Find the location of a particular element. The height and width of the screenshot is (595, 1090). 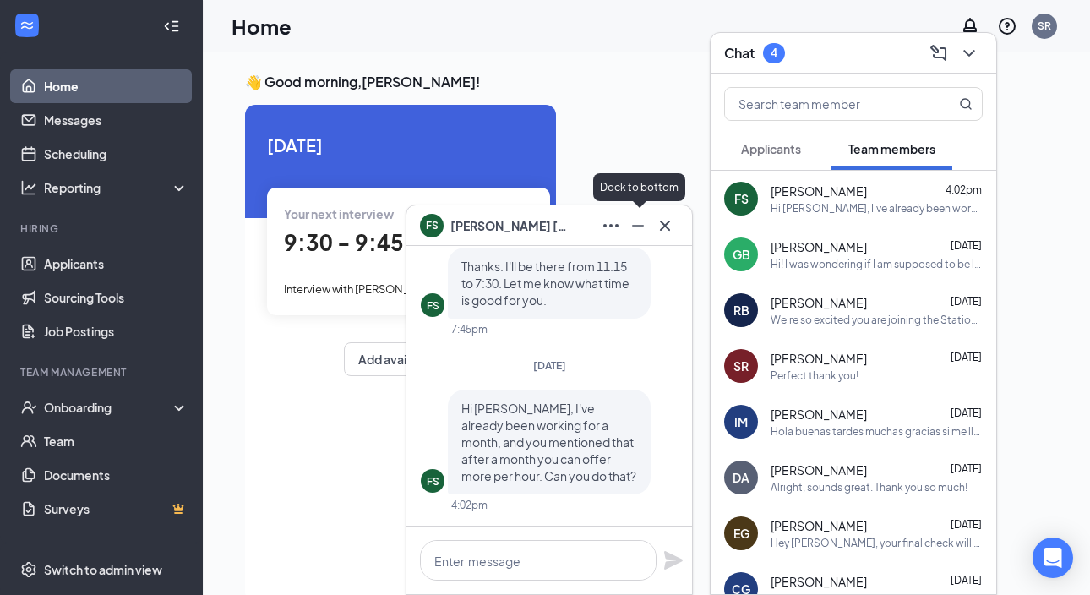

span: Applicants is located at coordinates (771, 149).